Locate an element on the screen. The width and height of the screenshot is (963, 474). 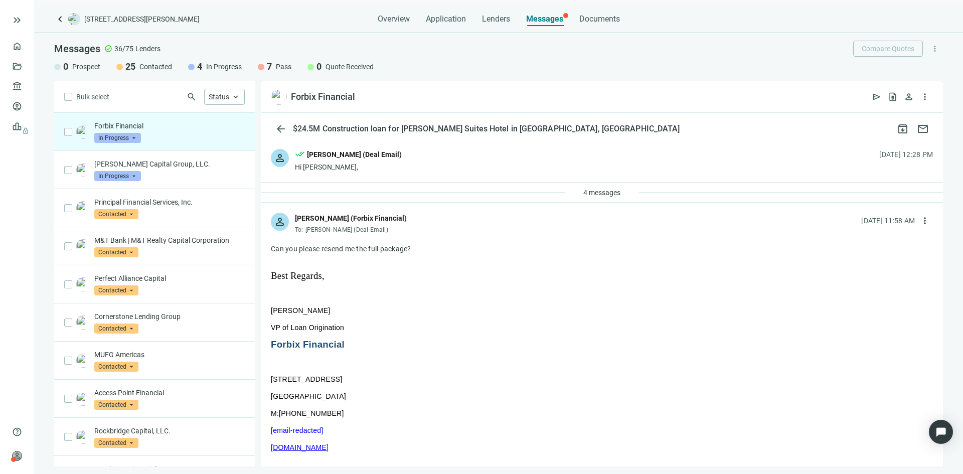
p: Forbix Financial is located at coordinates (169, 126).